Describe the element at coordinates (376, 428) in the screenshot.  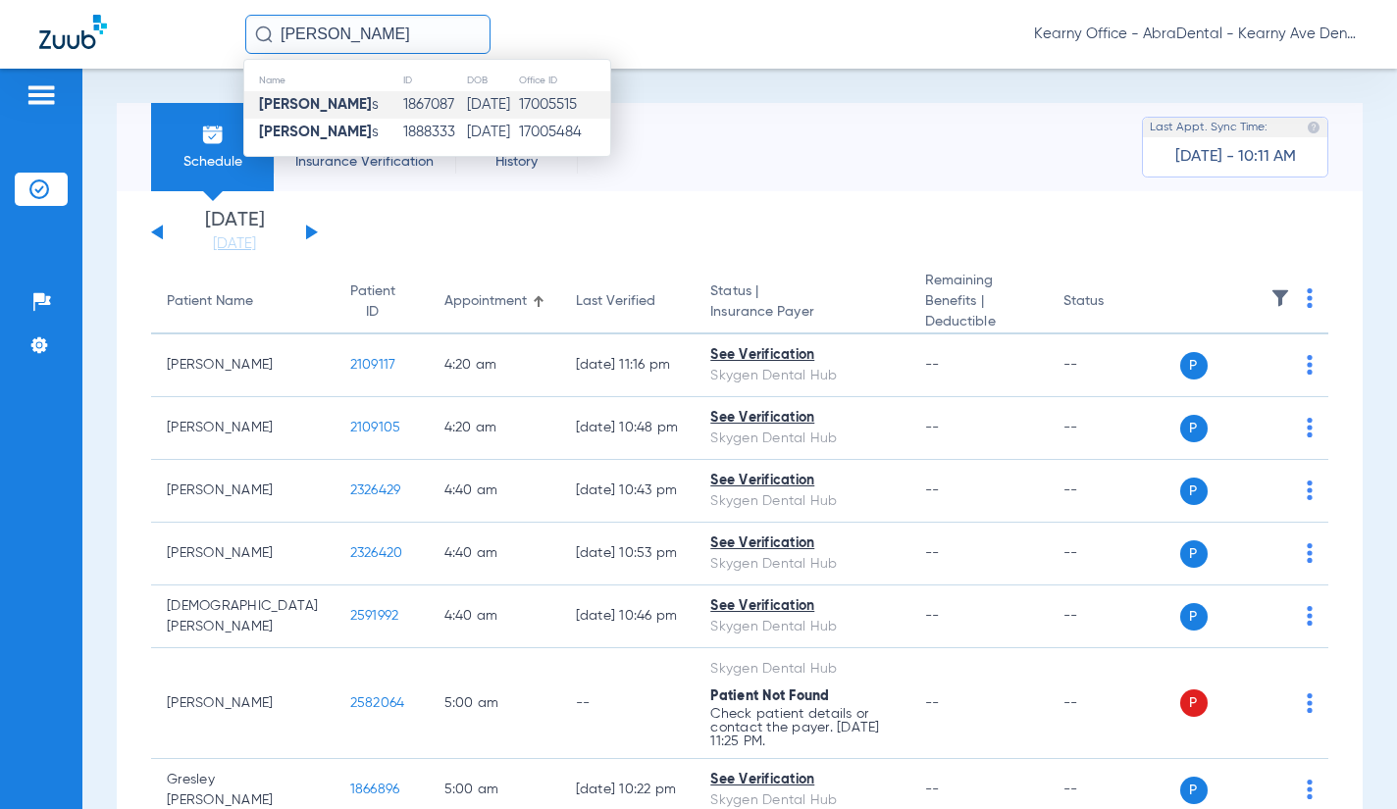
I see `span: 2109105` at that location.